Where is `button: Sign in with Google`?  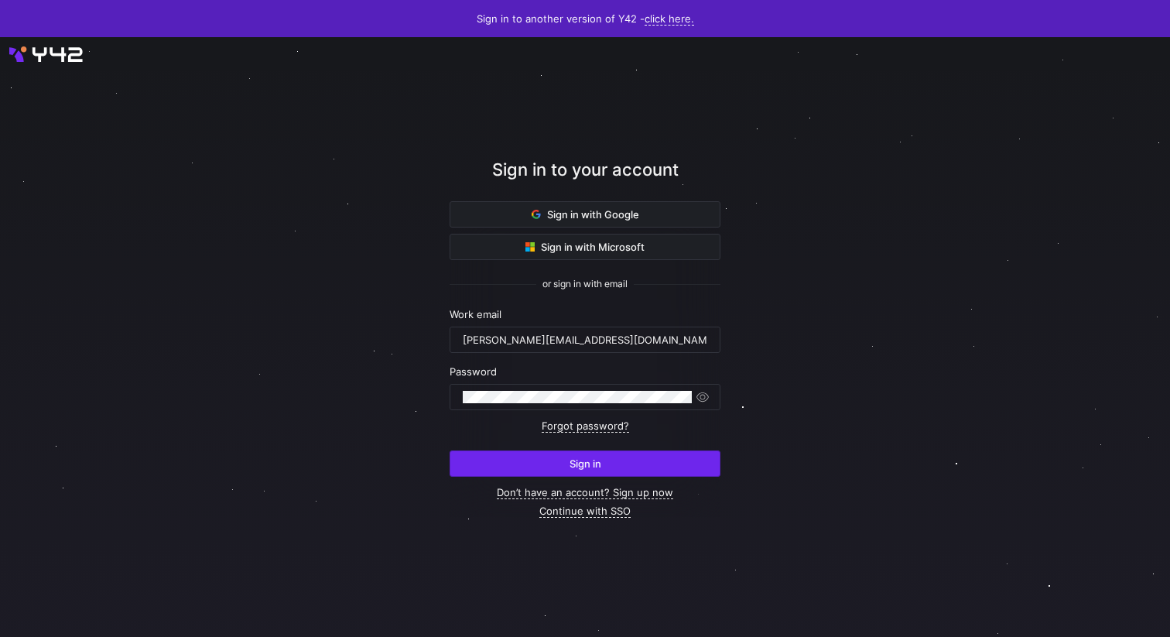
button: Sign in with Google is located at coordinates (585, 214).